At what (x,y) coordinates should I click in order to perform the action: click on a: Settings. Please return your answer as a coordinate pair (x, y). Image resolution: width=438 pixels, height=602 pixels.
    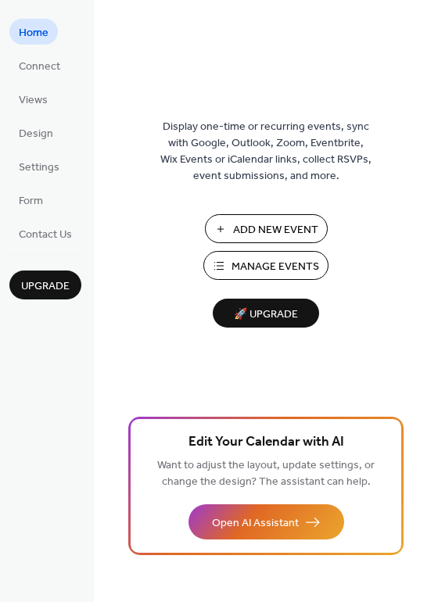
    Looking at the image, I should click on (39, 166).